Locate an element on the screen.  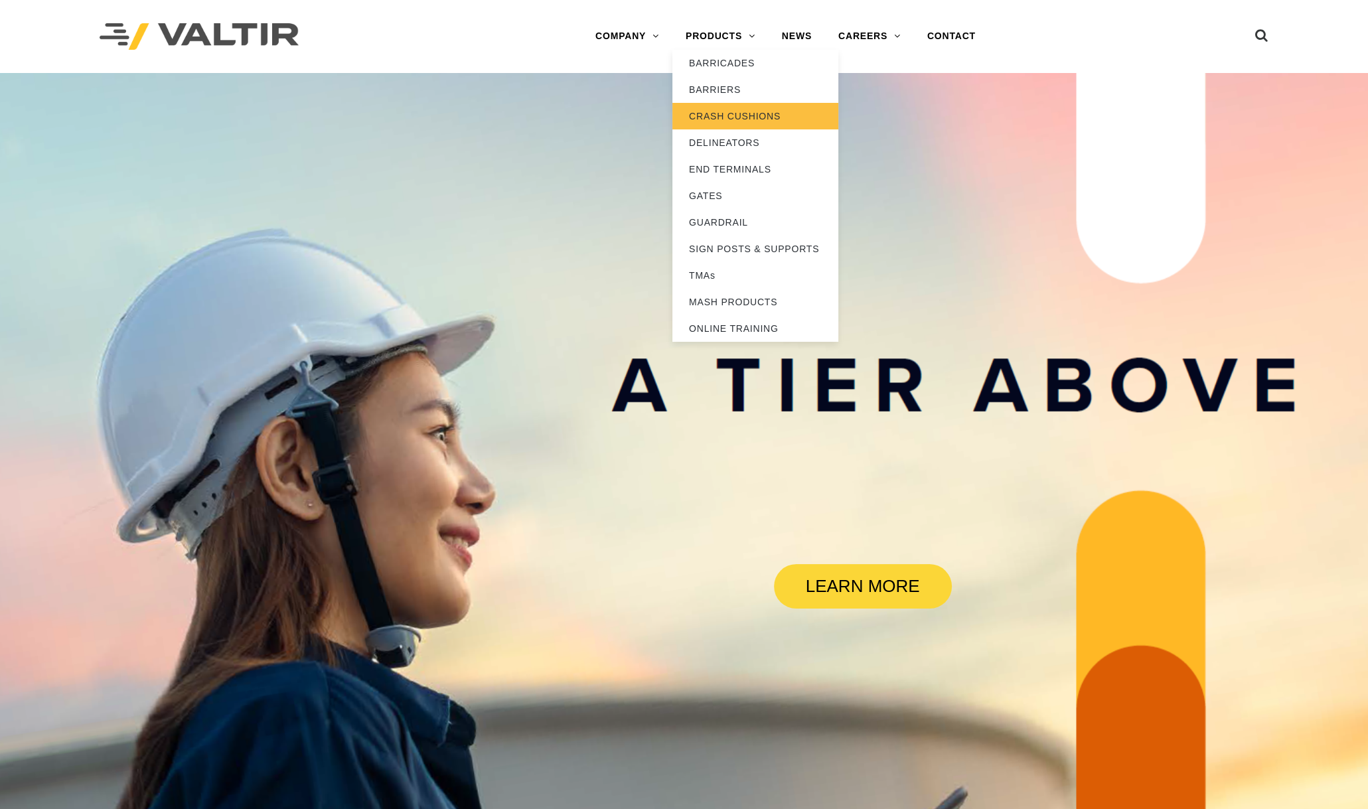
a: MASH PRODUCTS is located at coordinates (755, 302).